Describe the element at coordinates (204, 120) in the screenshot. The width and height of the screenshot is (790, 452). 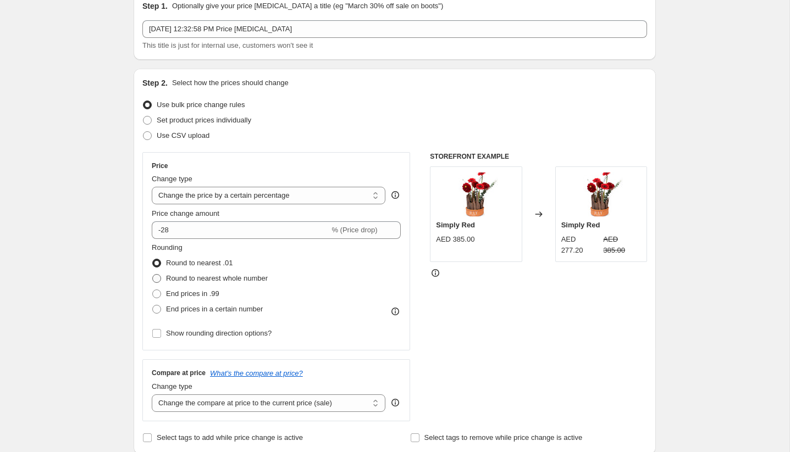
I see `span: Set product prices individually` at that location.